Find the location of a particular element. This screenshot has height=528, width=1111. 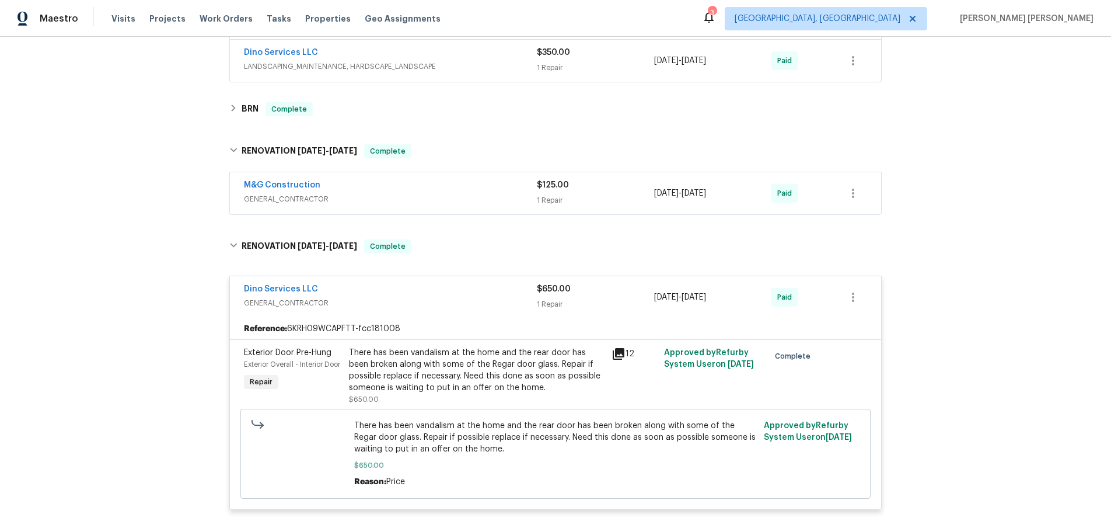

span: Geo Assignments is located at coordinates (403, 19).